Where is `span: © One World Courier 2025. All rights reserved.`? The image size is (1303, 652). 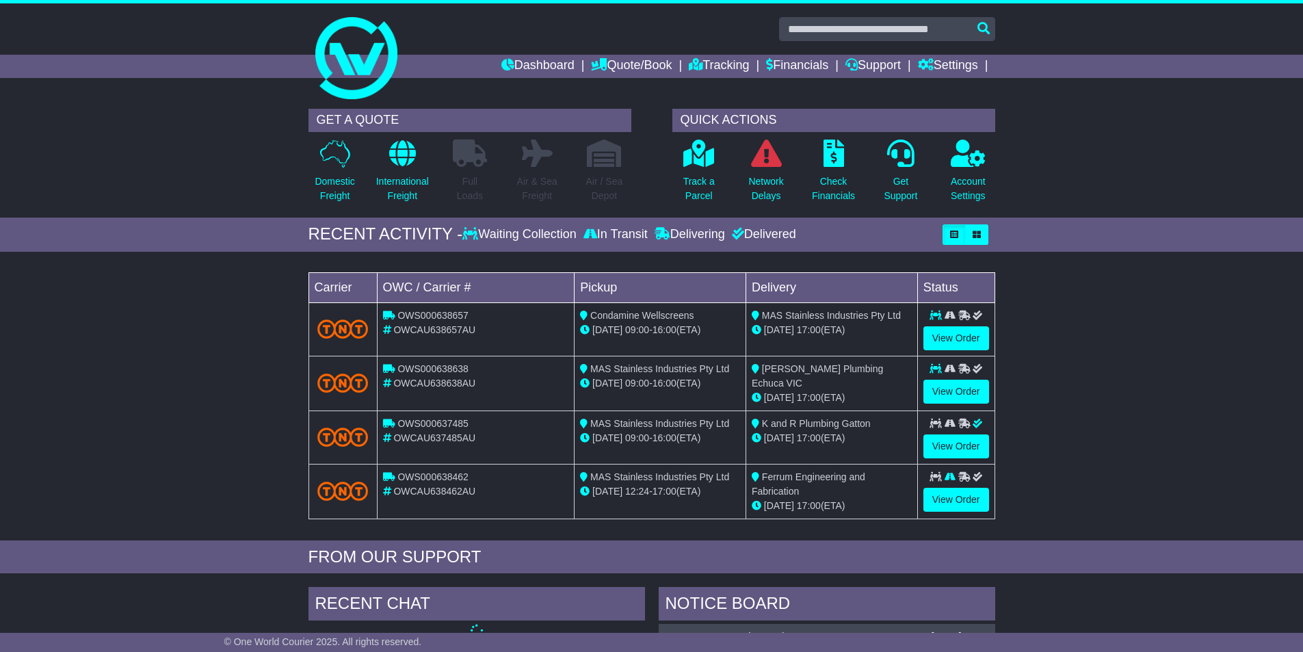 span: © One World Courier 2025. All rights reserved. is located at coordinates (323, 641).